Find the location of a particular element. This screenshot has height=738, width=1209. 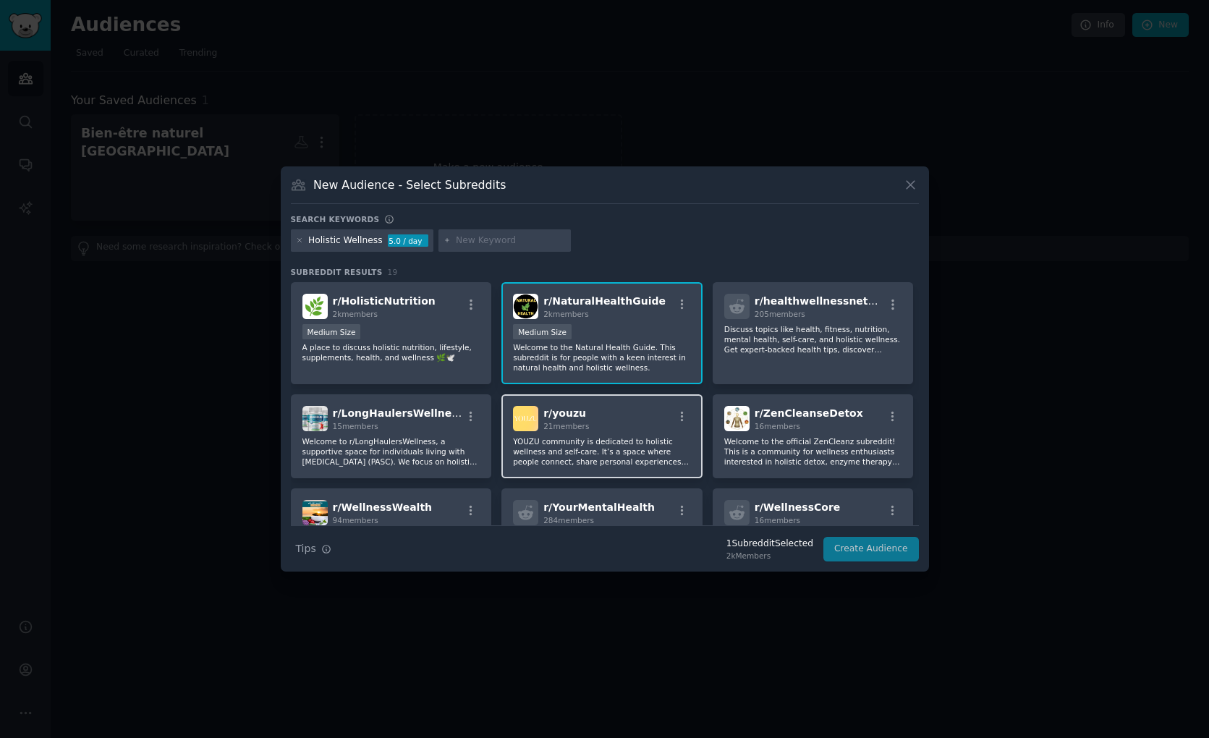

span: r/ WellnessCore is located at coordinates (797, 507).